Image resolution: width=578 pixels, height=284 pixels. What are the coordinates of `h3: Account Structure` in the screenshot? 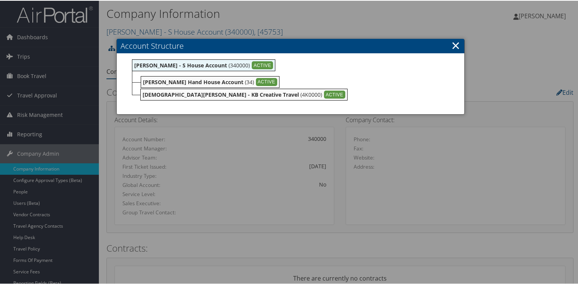 It's located at (291, 45).